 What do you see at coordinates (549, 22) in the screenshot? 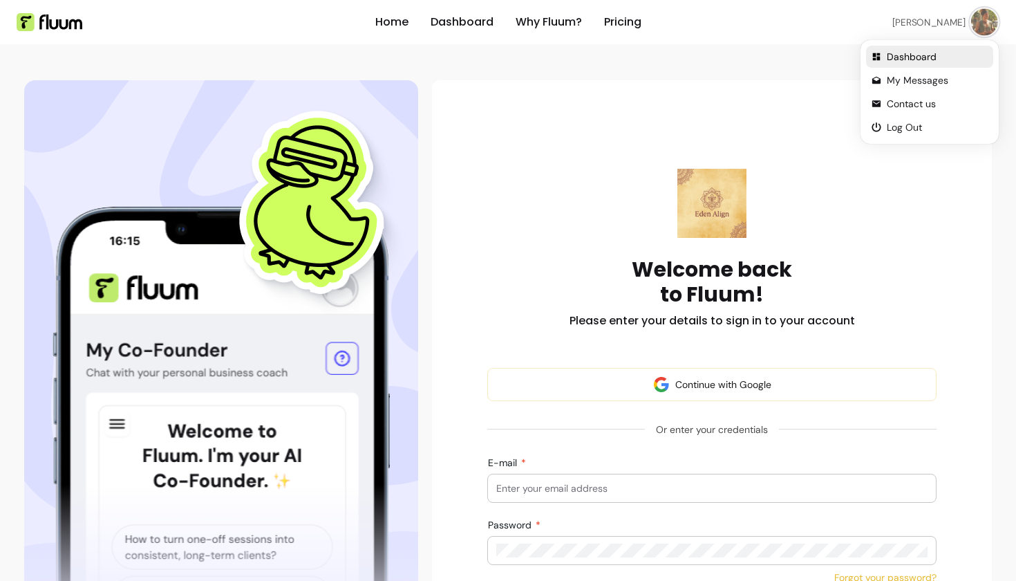
I see `a: Why Fluum?` at bounding box center [549, 22].